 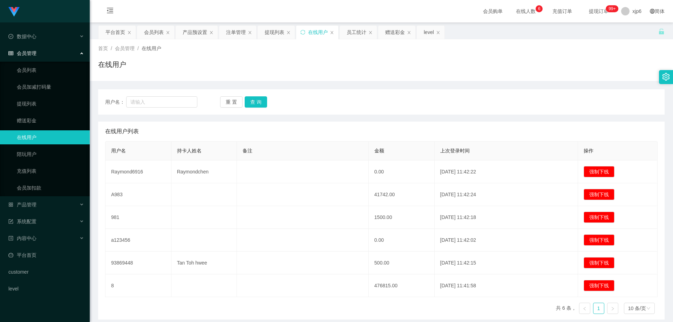 I want to click on a: 会员加扣款, so click(x=50, y=188).